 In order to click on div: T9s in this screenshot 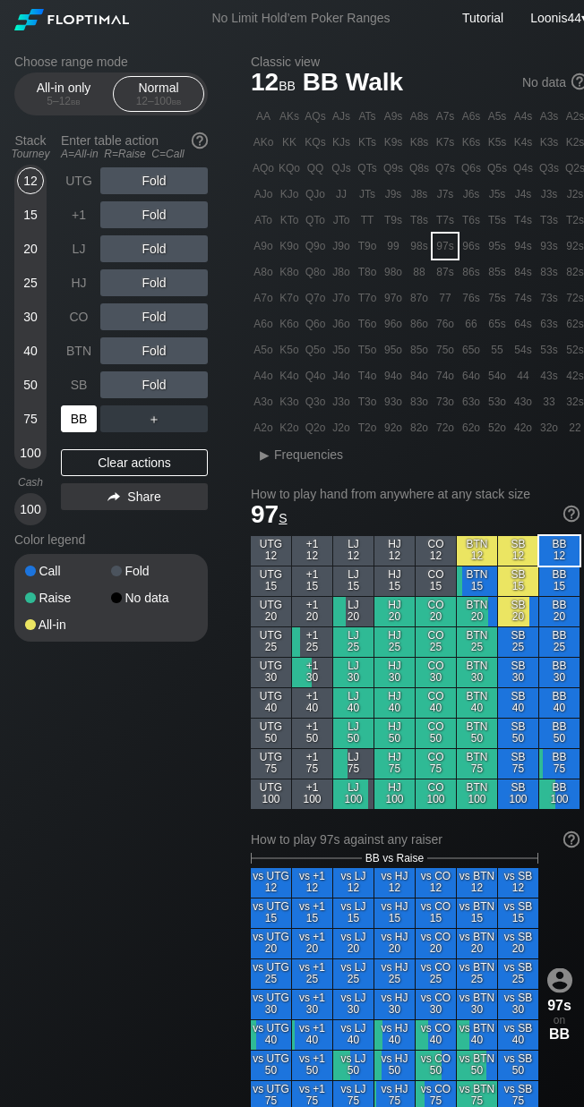, I will do `click(393, 220)`.